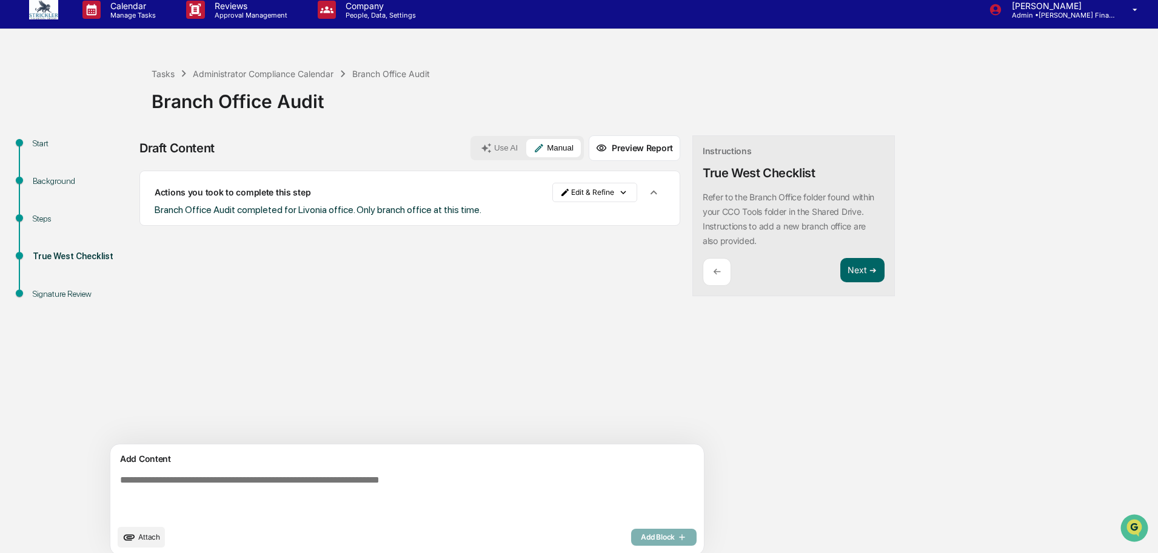  What do you see at coordinates (249, 5) in the screenshot?
I see `p: Reviews` at bounding box center [249, 5].